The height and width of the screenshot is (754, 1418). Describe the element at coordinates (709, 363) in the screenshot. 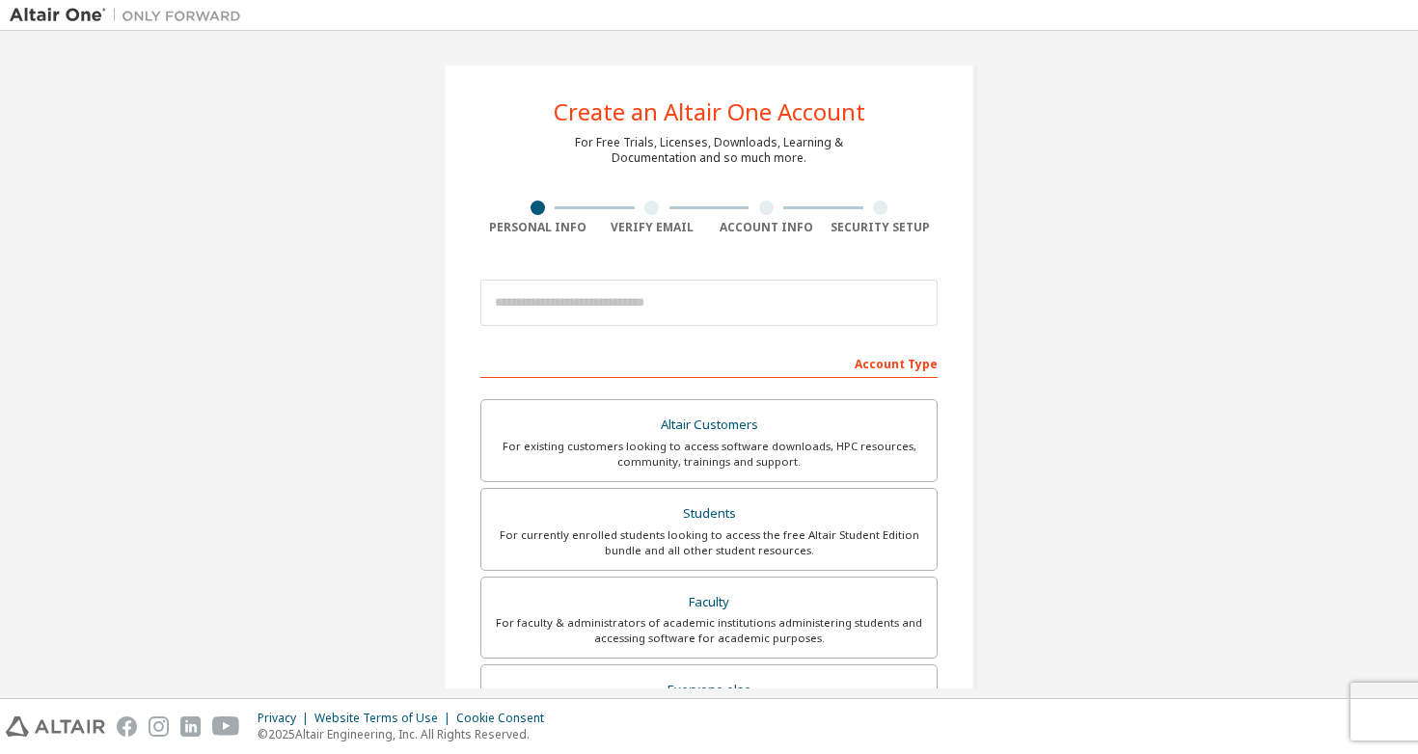

I see `div: Account Type` at that location.